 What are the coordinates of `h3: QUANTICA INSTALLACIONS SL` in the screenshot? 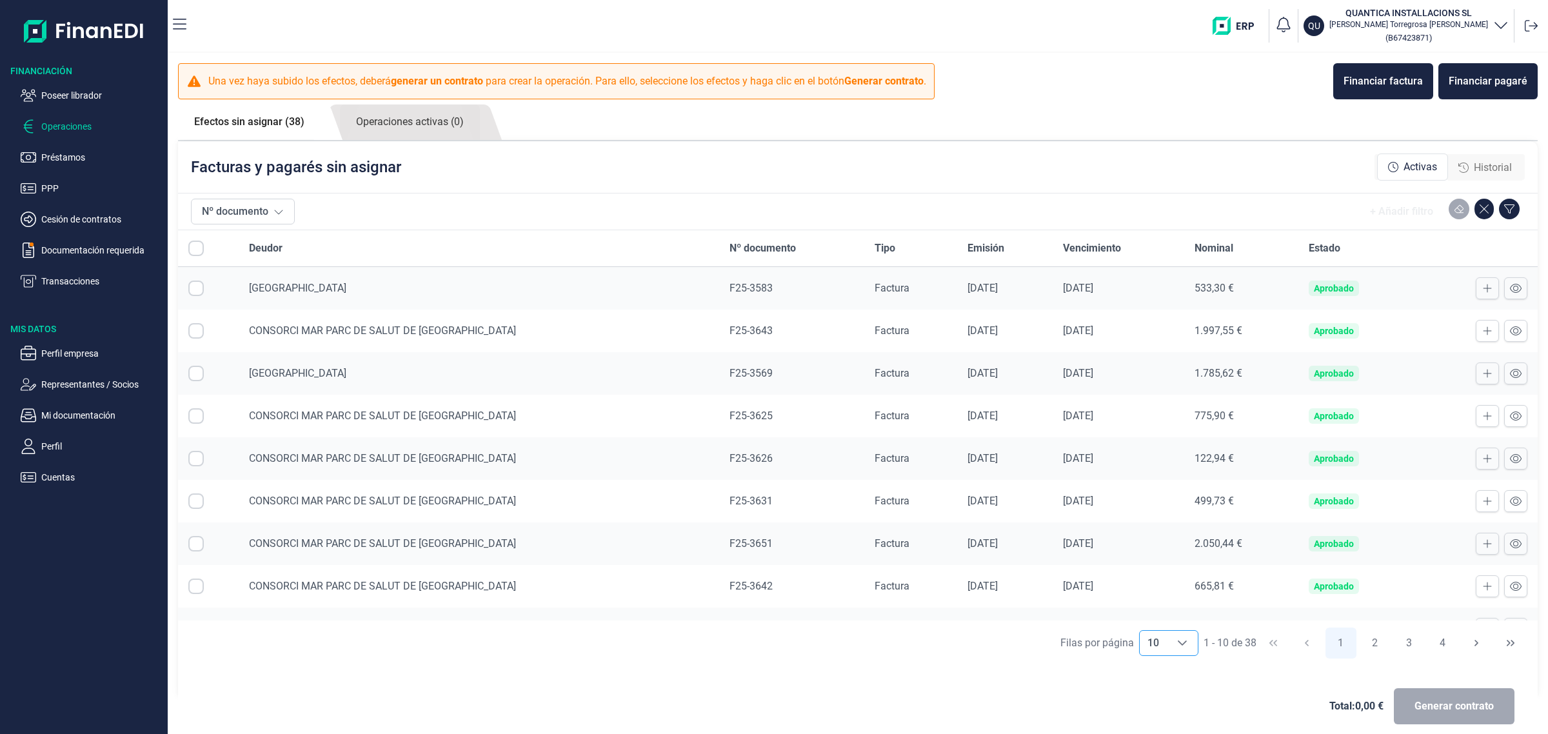 It's located at (1409, 13).